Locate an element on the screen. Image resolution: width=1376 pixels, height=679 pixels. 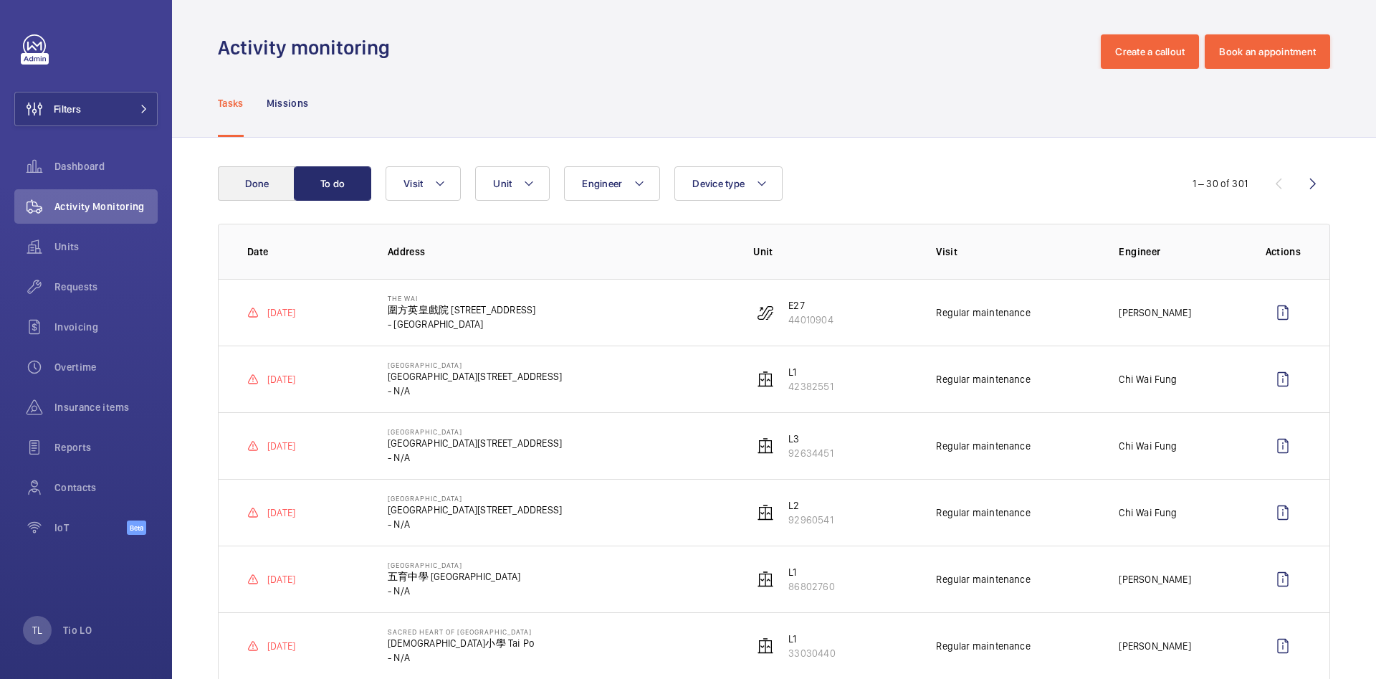
p: TL is located at coordinates (37, 630).